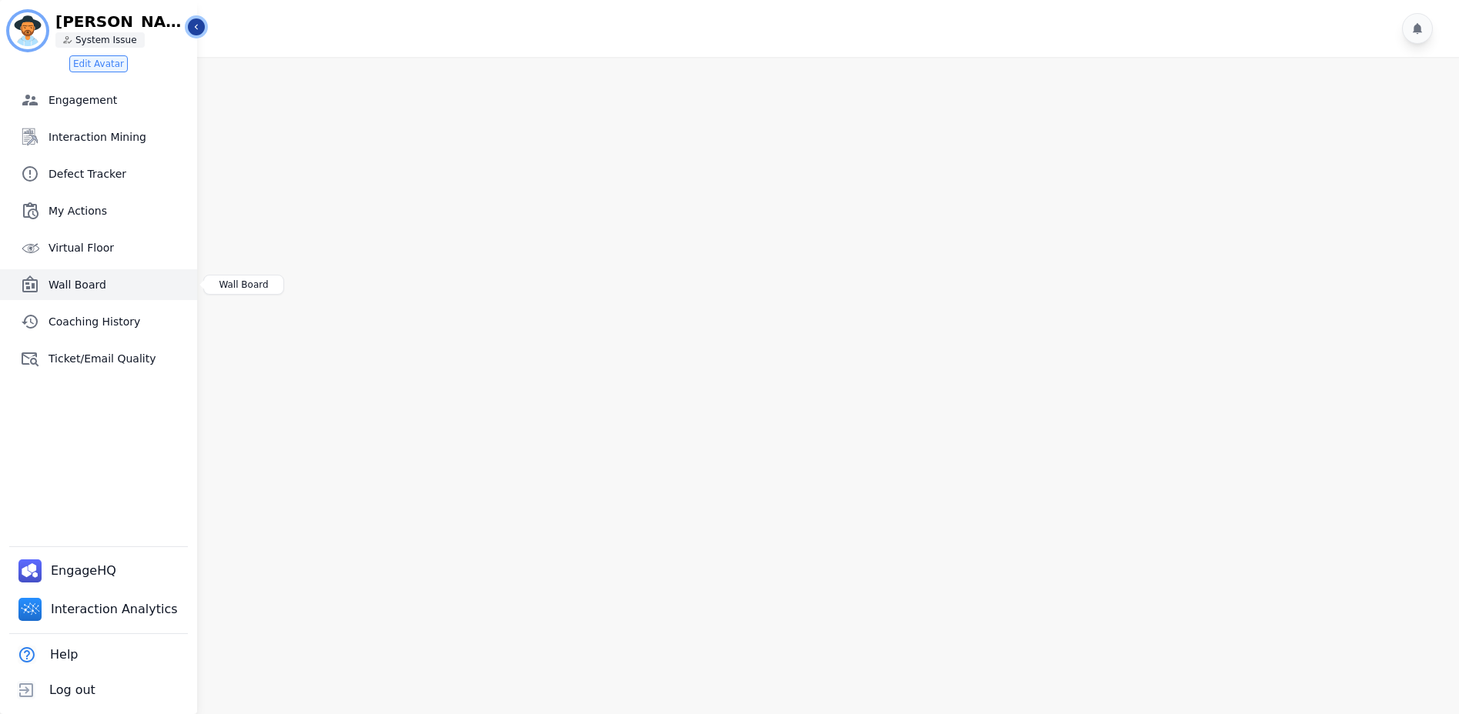  Describe the element at coordinates (72, 690) in the screenshot. I see `span: Log out` at that location.